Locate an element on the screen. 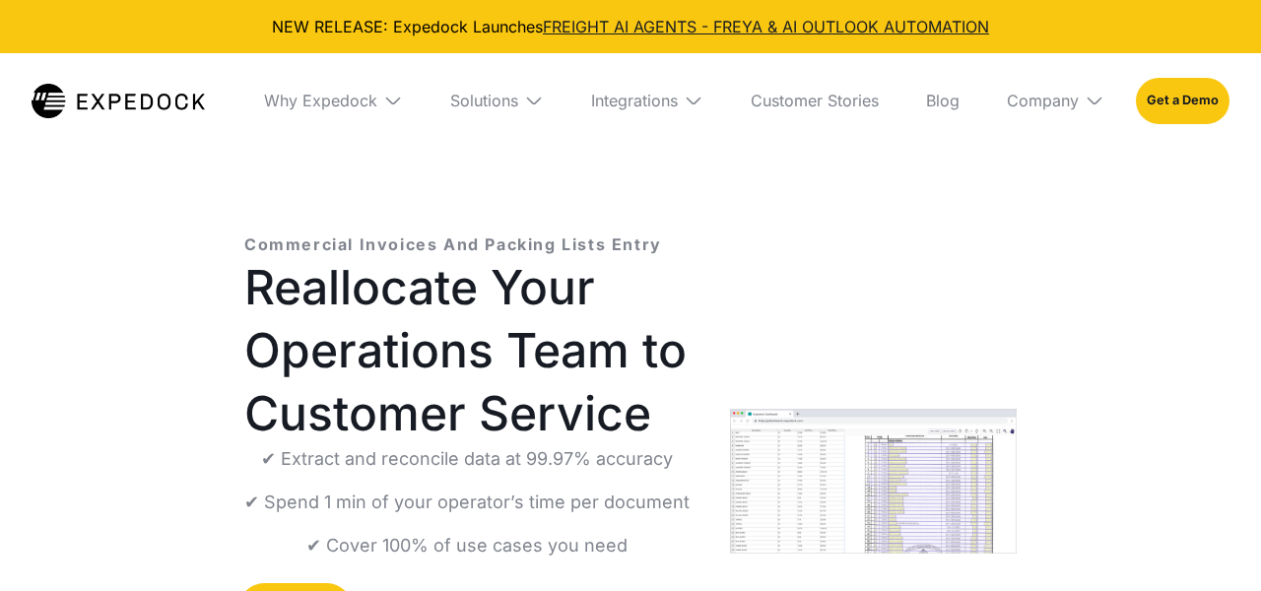 The width and height of the screenshot is (1261, 591). p: ✔ Spend 1 min of your operator’s time per document is located at coordinates (467, 502).